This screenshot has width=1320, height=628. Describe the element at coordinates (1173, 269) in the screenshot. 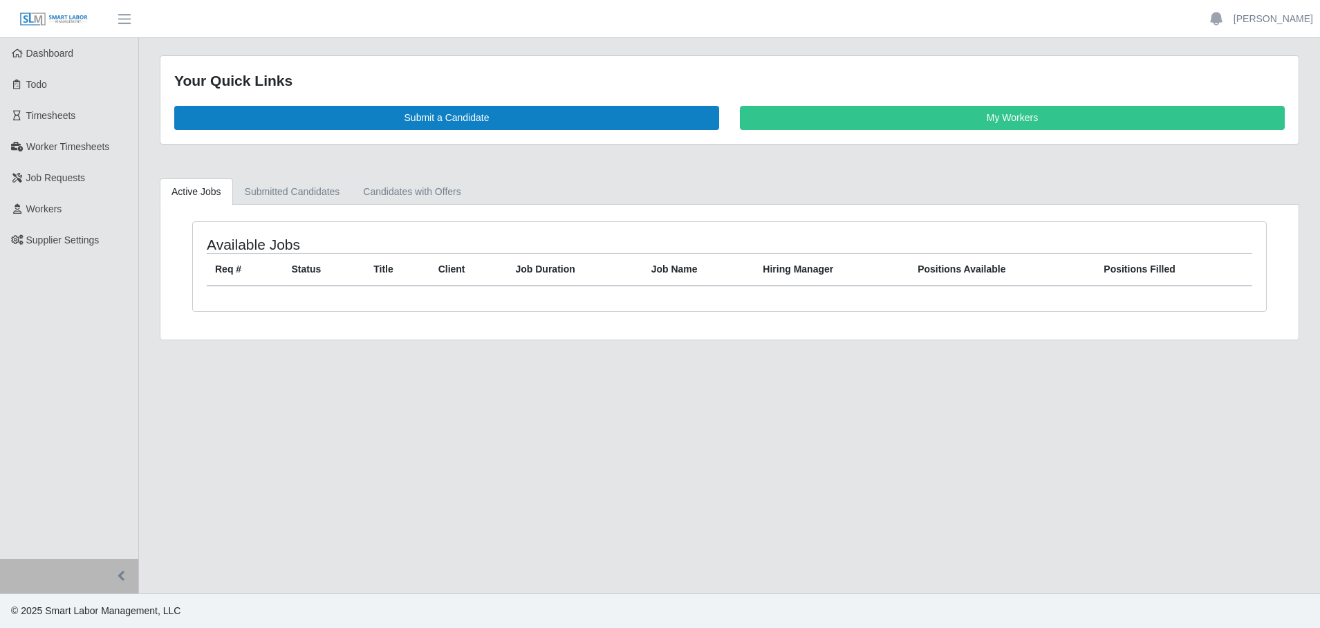

I see `th: Positions Filled` at that location.